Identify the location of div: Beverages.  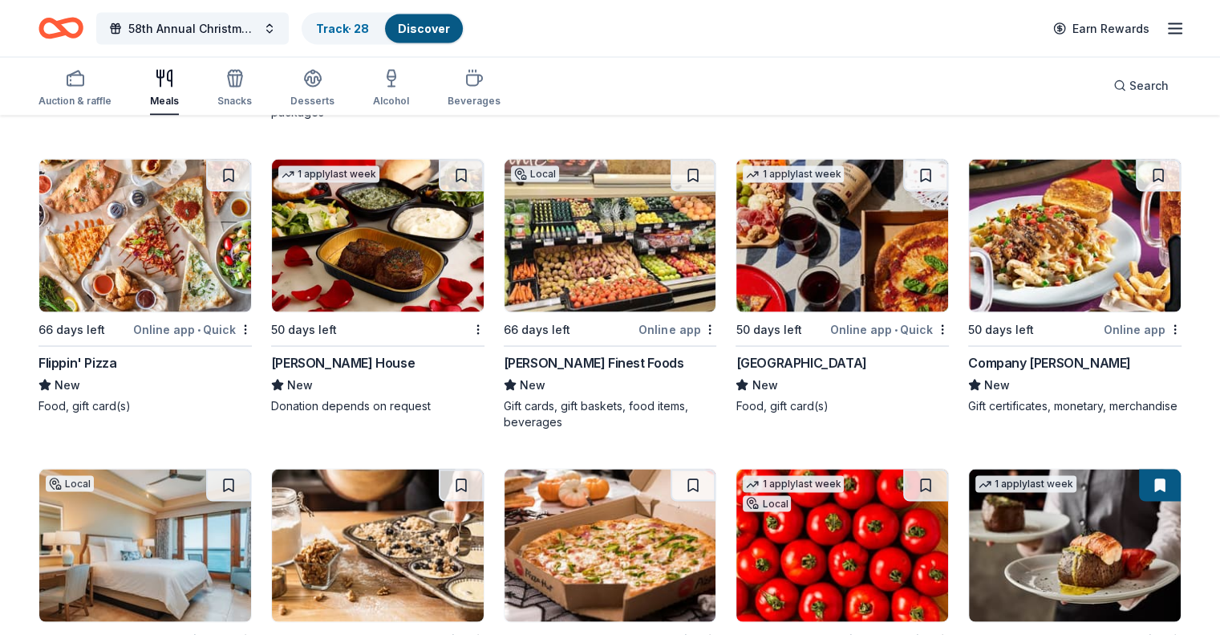
(474, 101).